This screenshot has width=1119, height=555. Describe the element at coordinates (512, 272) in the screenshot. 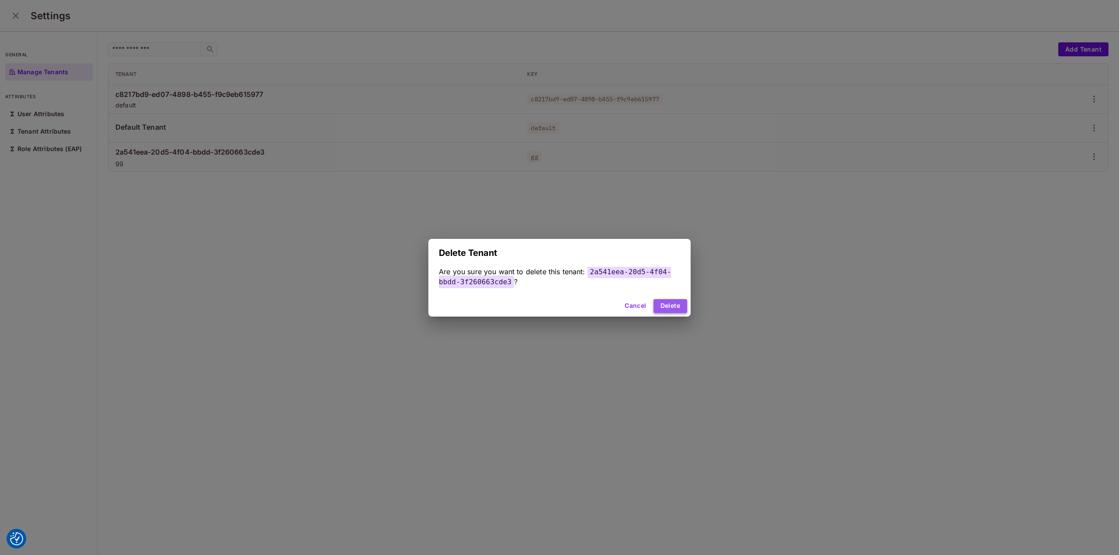

I see `span: Are you sure you want to delete this tenant:` at that location.